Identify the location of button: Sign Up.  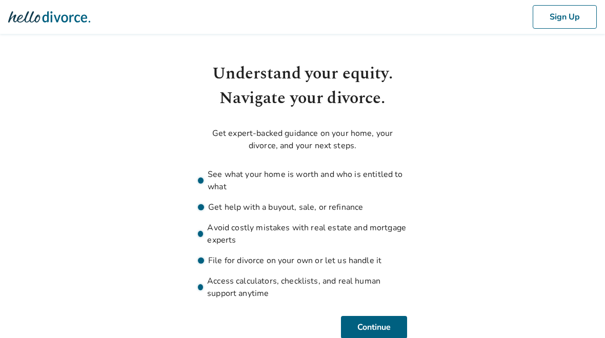
(564, 17).